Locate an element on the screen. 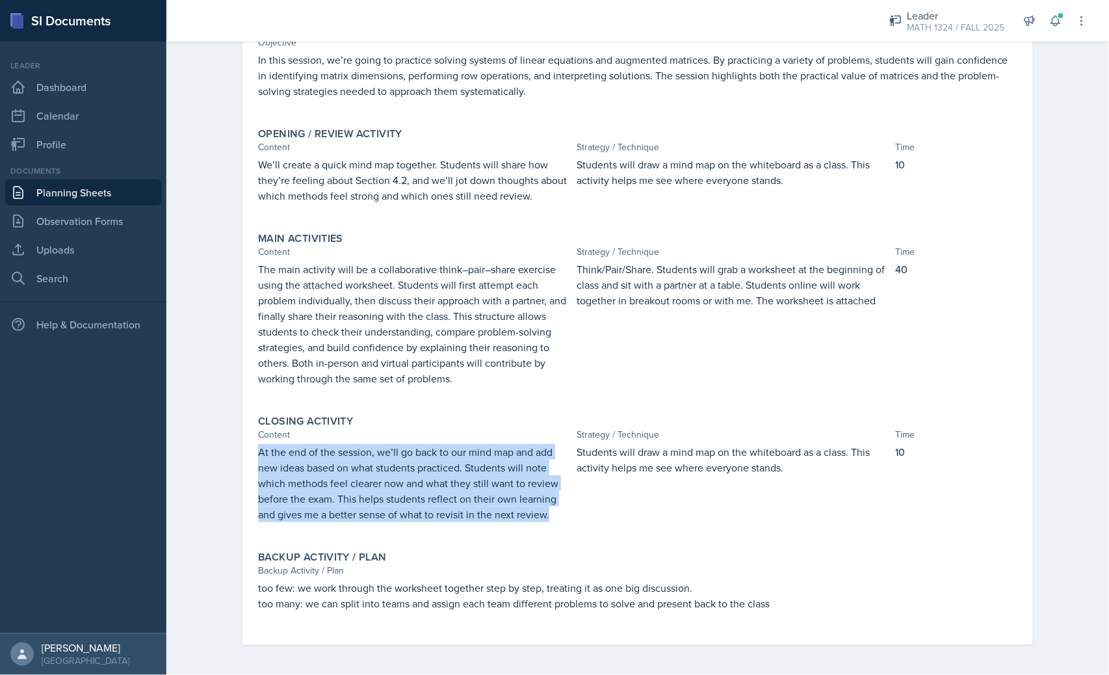 The height and width of the screenshot is (675, 1109). p: too many: we can split into teams and assign each team different problems to solve and present ba... is located at coordinates (638, 603).